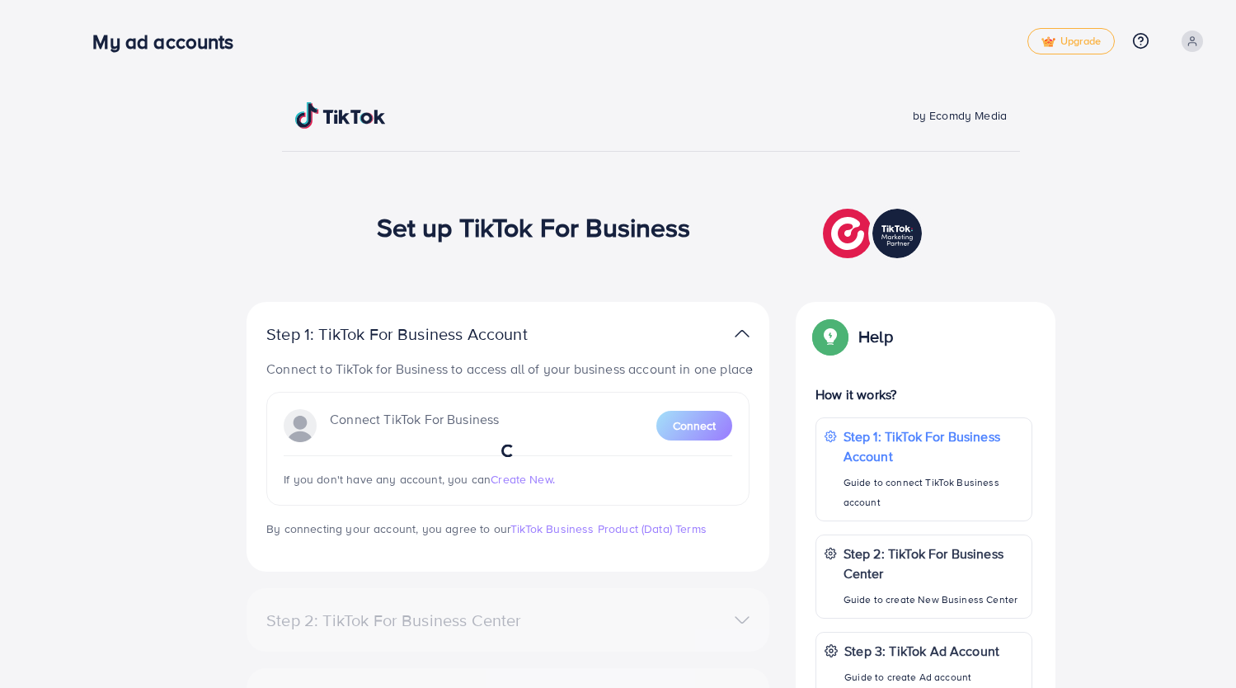 Image resolution: width=1236 pixels, height=688 pixels. I want to click on p: Guide to create Ad account, so click(922, 677).